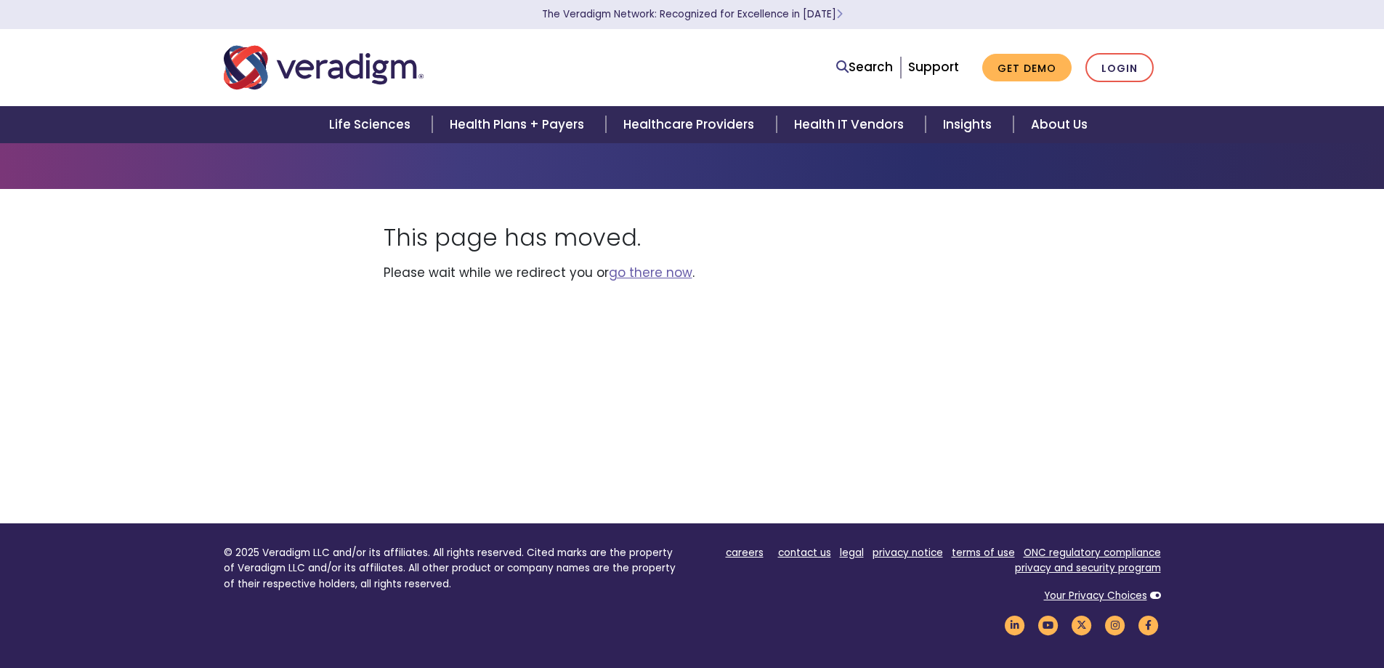 Image resolution: width=1384 pixels, height=668 pixels. What do you see at coordinates (1095, 595) in the screenshot?
I see `a: Your Privacy Choices` at bounding box center [1095, 595].